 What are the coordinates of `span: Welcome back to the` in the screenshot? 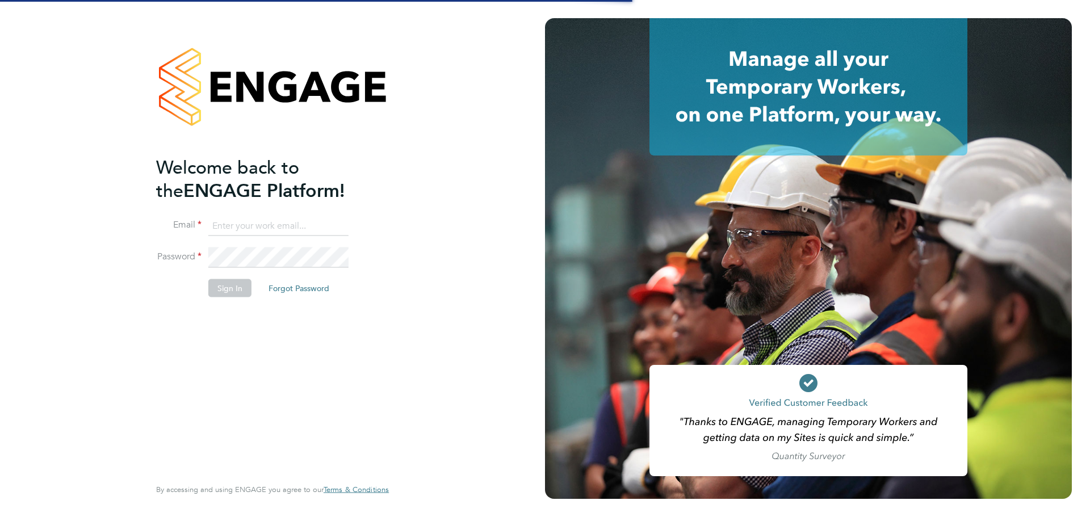 It's located at (228, 179).